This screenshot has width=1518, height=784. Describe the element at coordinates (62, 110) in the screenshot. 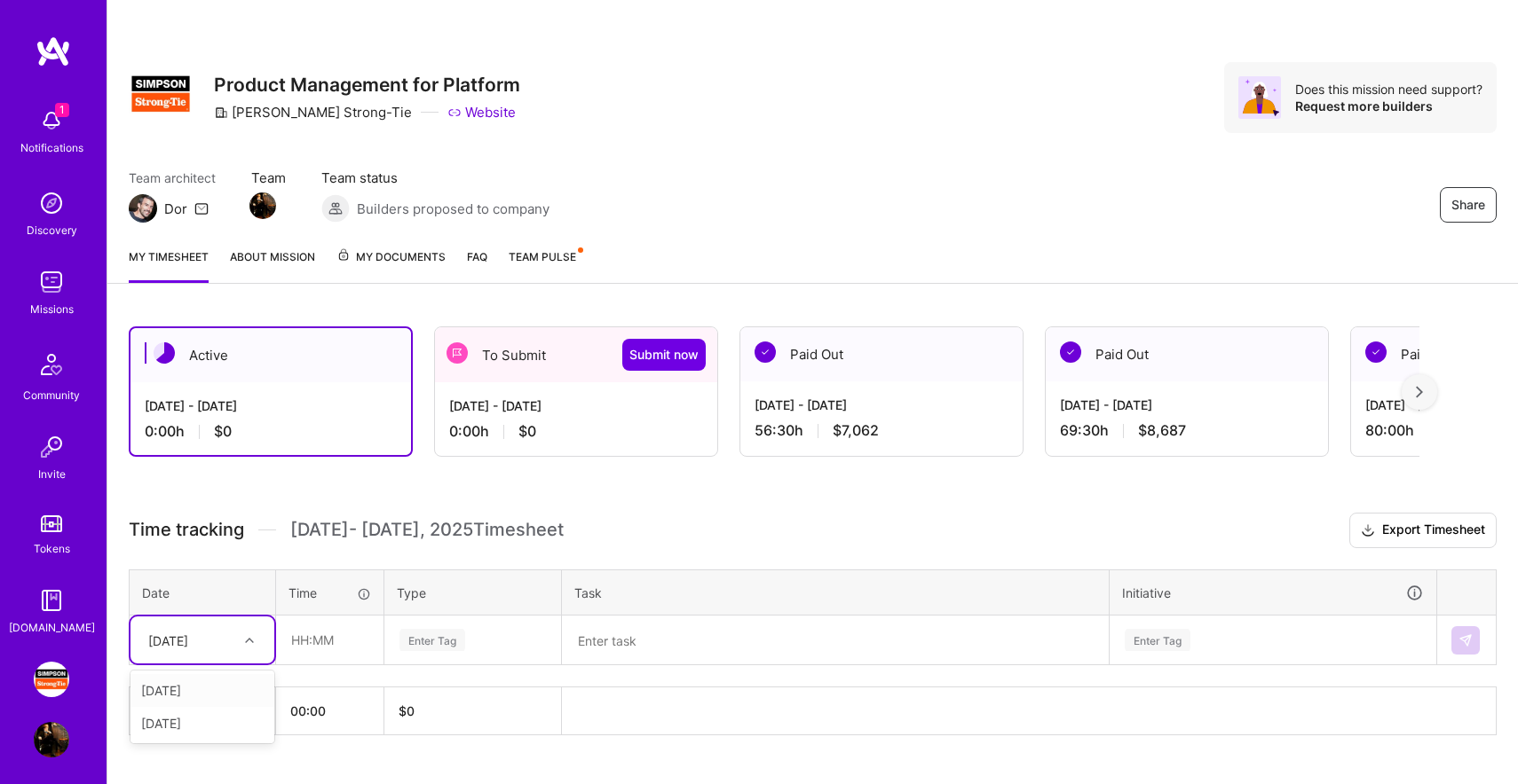

I see `span: 1` at that location.